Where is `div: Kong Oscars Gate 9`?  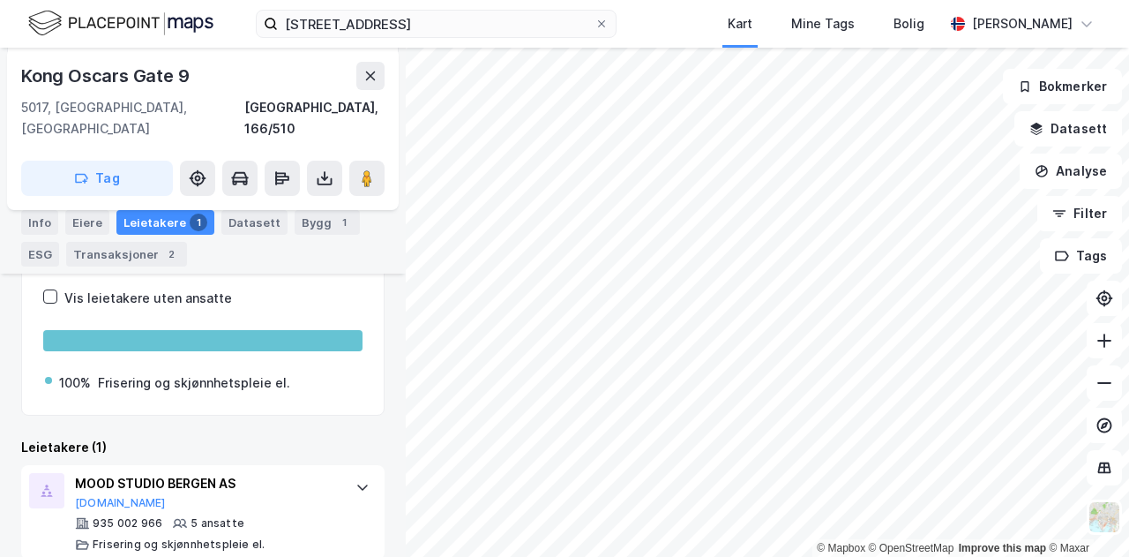 div: Kong Oscars Gate 9 is located at coordinates (107, 76).